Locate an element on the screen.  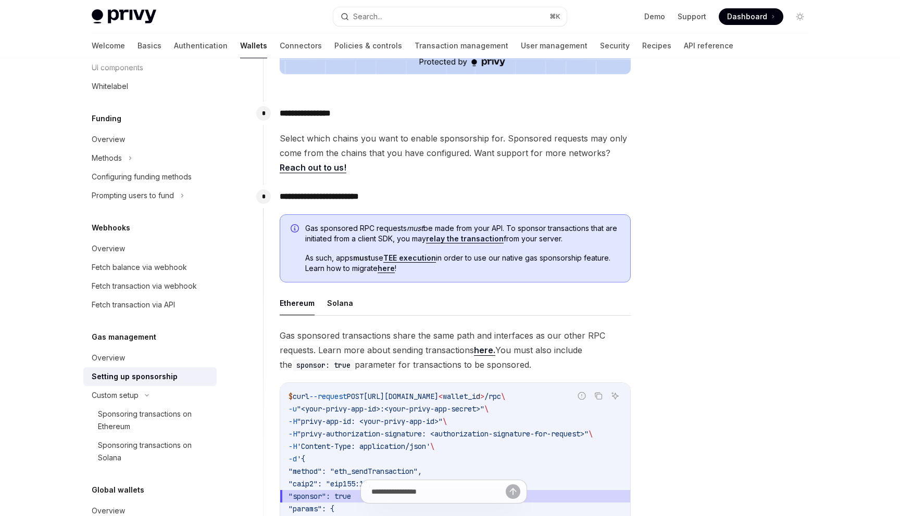
strong: must is located at coordinates (362, 258).